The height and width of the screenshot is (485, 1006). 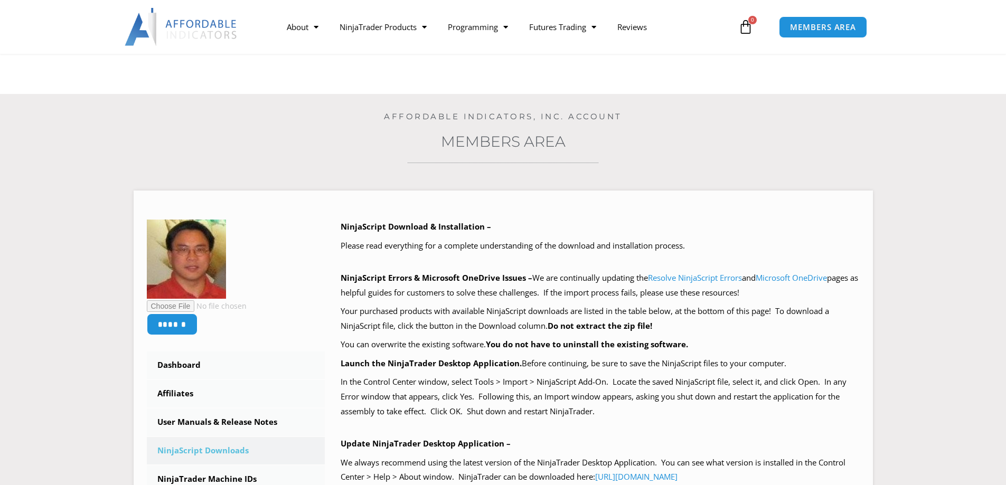 What do you see at coordinates (600, 397) in the screenshot?
I see `p: In the Control Center window, select Tools > Import > NinjaScript Add-On. Locate the saved NinjaS...` at bounding box center [600, 397].